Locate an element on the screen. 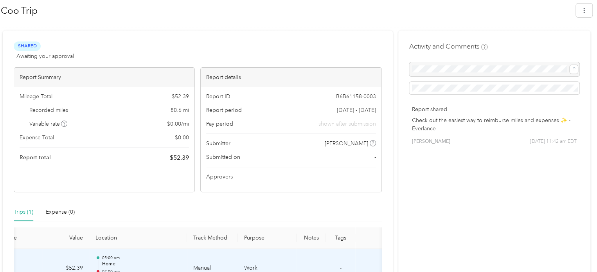 This screenshot has height=272, width=597. div: Report details is located at coordinates (291, 77).